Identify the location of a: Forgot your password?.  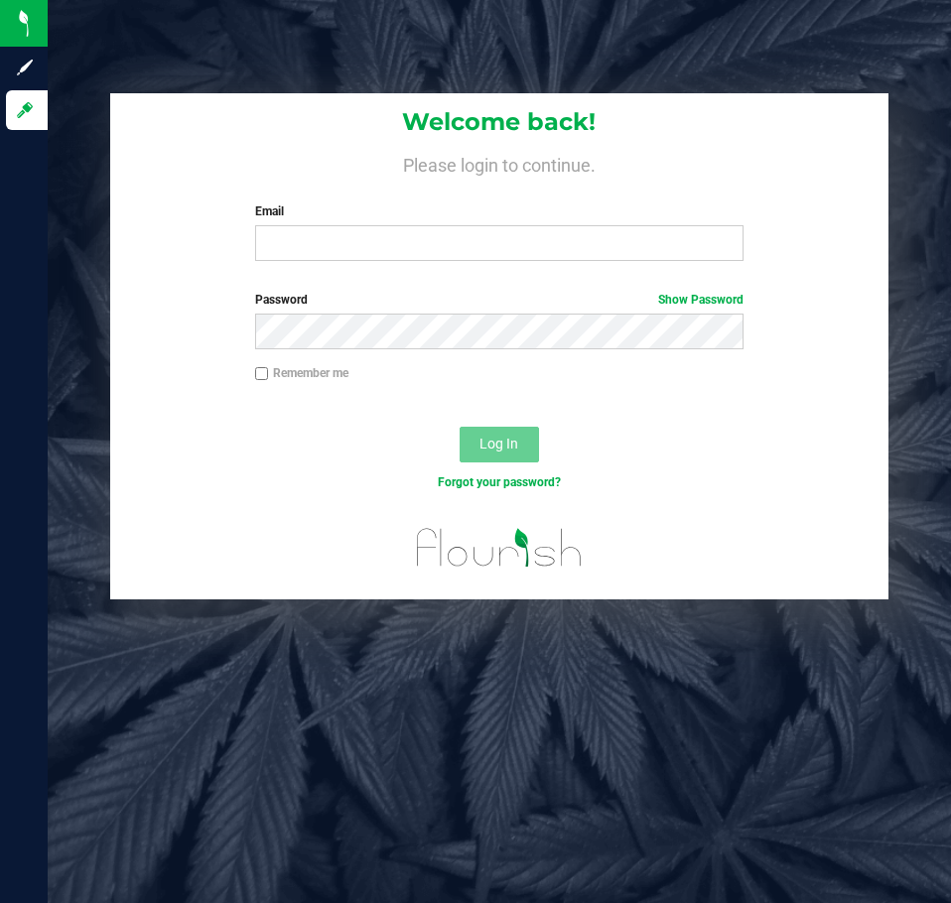
(499, 482).